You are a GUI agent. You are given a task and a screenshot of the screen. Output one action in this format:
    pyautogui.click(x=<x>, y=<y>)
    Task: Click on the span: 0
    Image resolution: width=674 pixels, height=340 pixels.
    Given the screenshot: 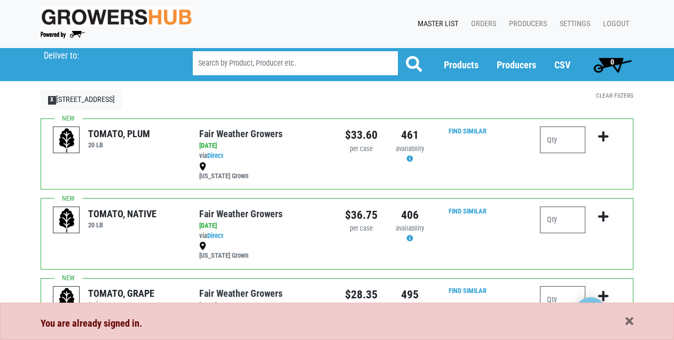 What is the action you would take?
    pyautogui.click(x=612, y=62)
    